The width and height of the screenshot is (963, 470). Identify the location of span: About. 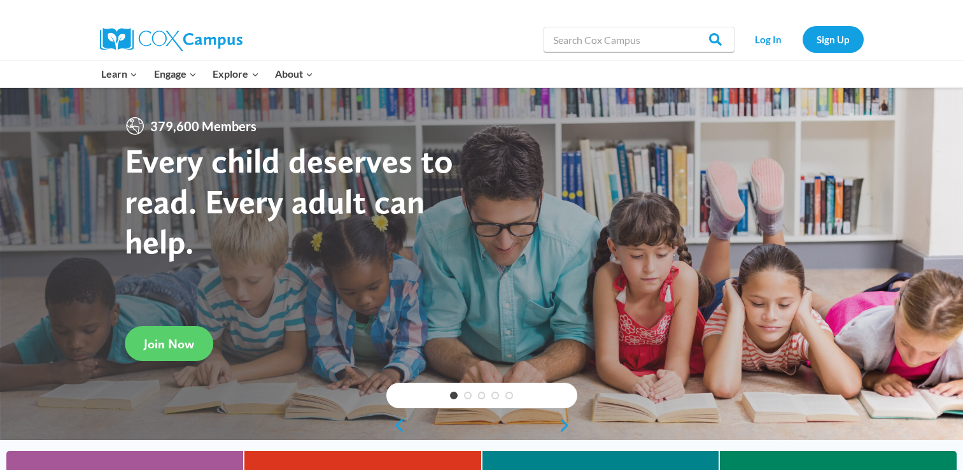
(294, 74).